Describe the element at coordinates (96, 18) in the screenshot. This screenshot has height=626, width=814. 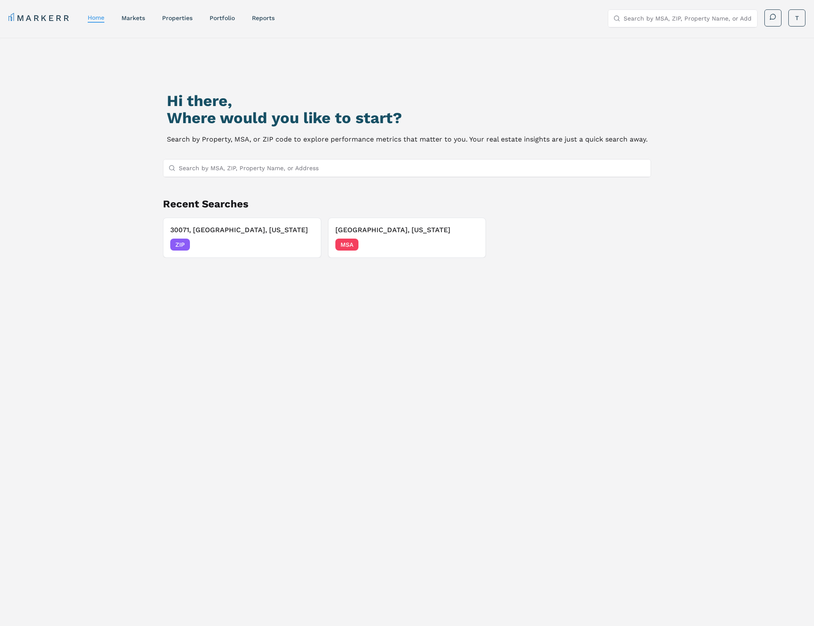
I see `a: home` at that location.